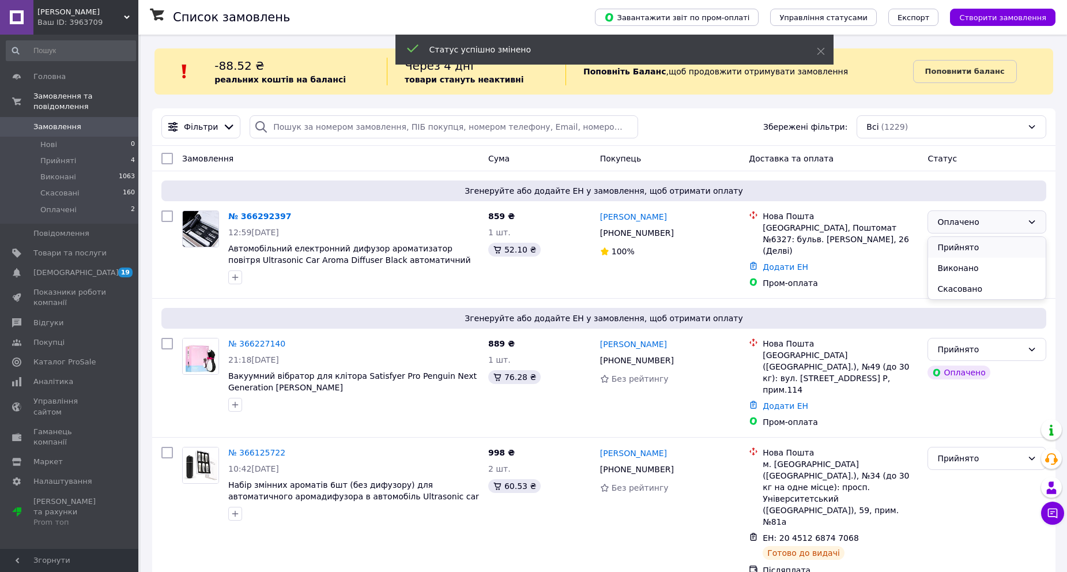  I want to click on div: Статус успішно змінено, so click(609, 50).